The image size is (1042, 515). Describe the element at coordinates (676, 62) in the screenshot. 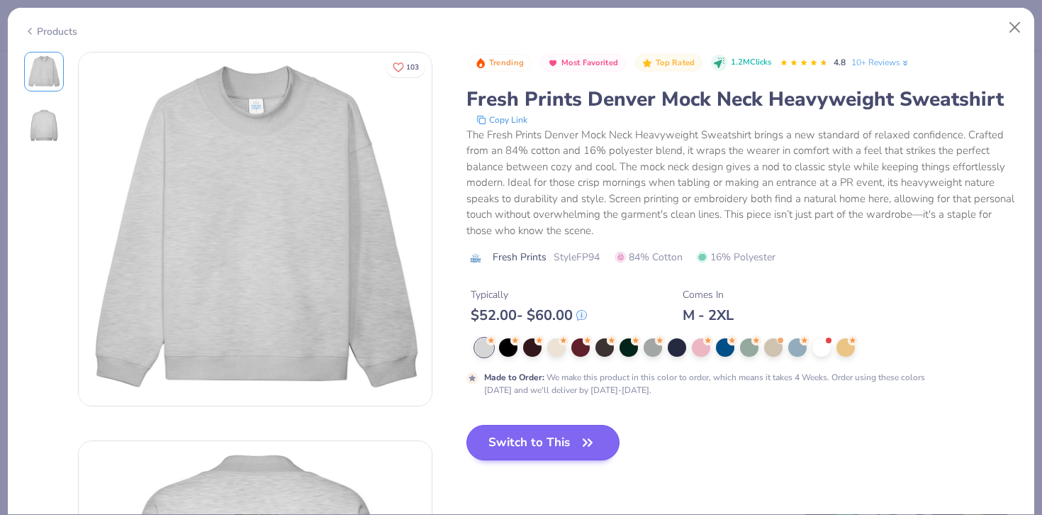

I see `span: Top Rated` at that location.